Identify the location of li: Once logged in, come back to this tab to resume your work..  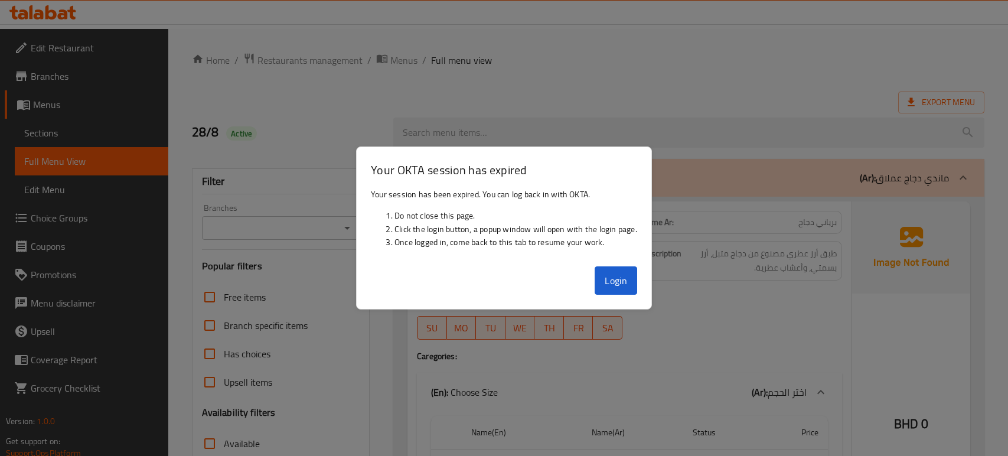
(515, 242).